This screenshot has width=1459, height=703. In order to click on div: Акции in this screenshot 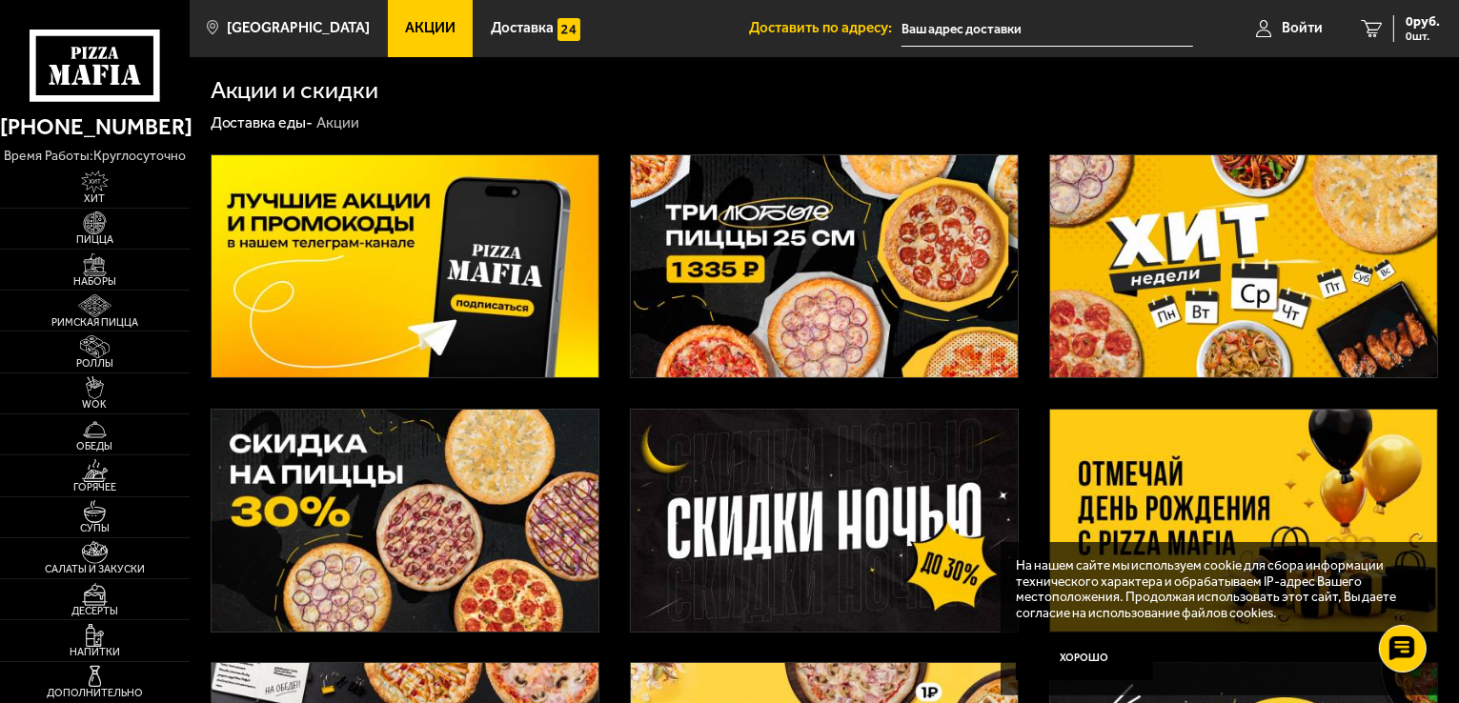, I will do `click(337, 123)`.